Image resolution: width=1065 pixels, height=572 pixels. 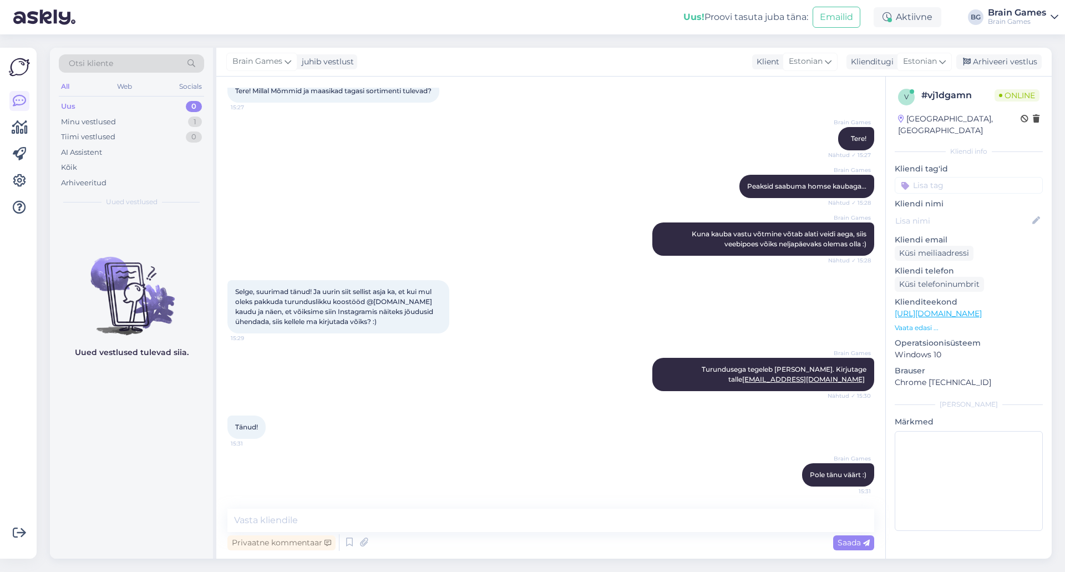 What do you see at coordinates (969, 302) in the screenshot?
I see `p: Klienditeekond` at bounding box center [969, 302].